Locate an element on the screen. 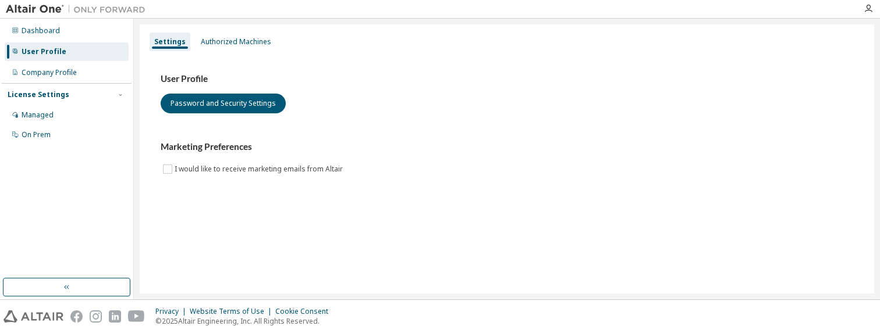 Image resolution: width=880 pixels, height=333 pixels. div: Cookie Consent is located at coordinates (305, 312).